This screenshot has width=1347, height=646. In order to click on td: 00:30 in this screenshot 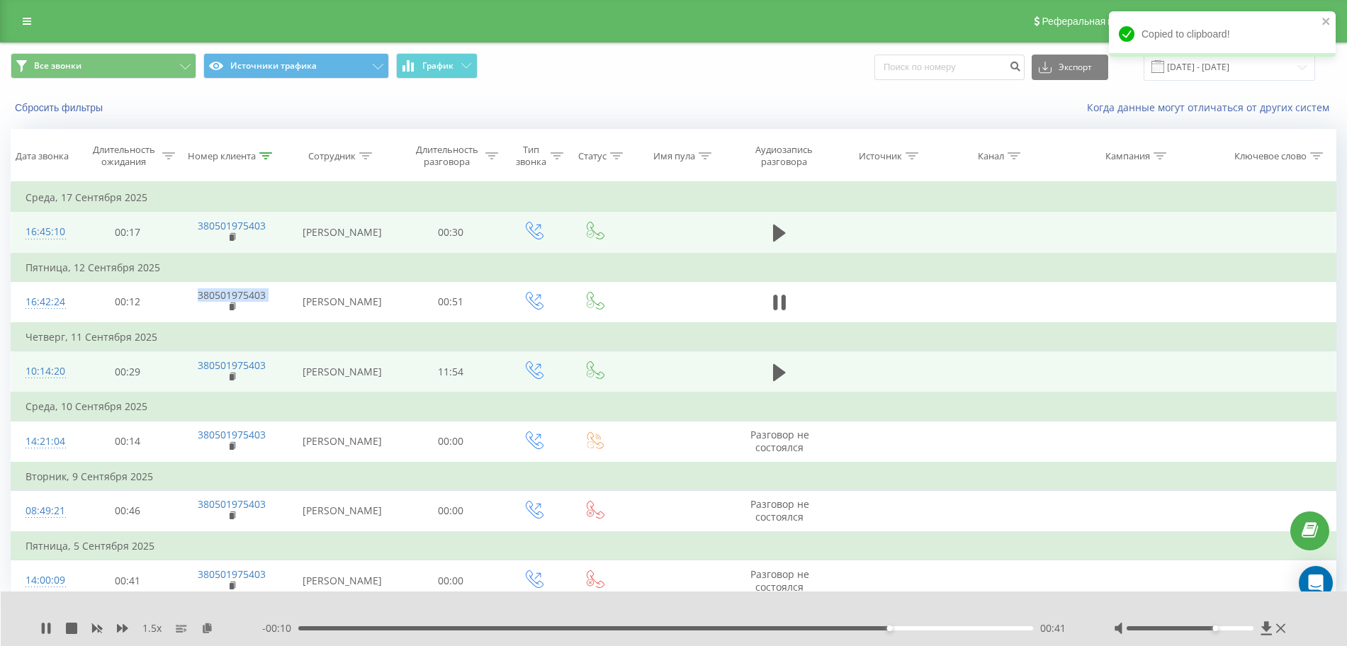, I will do `click(451, 232)`.